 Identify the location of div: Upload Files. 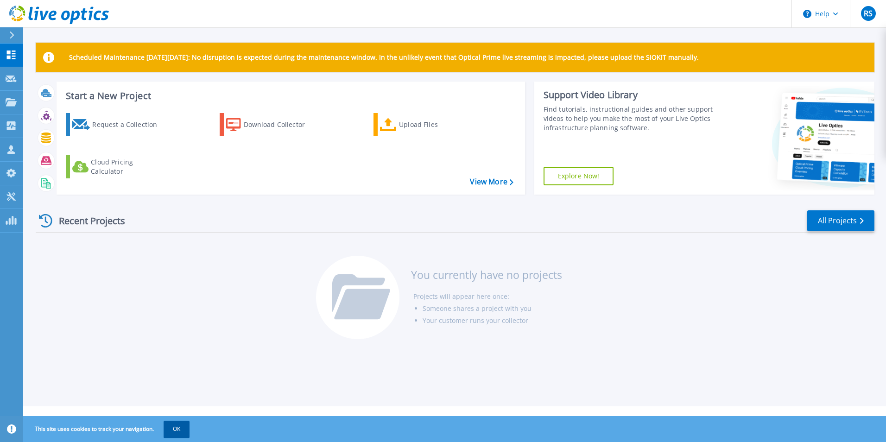
(436, 125).